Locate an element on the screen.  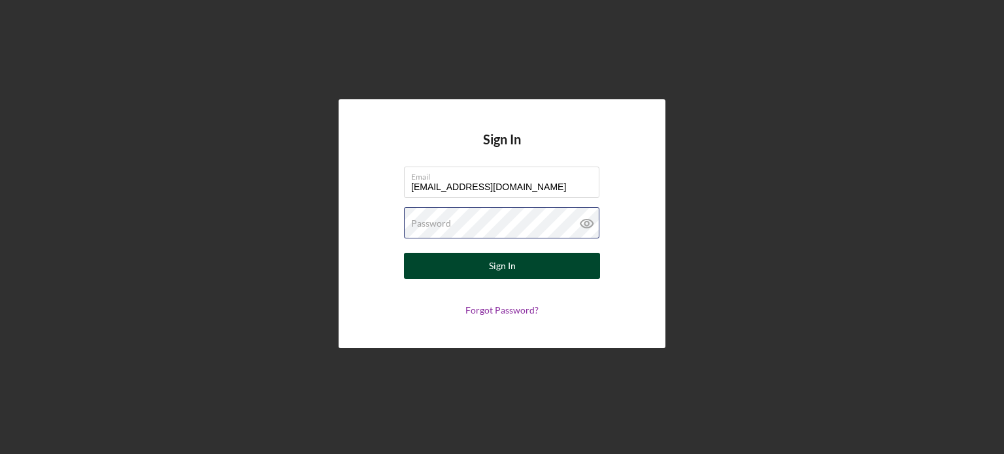
div: Sign In is located at coordinates (502, 266).